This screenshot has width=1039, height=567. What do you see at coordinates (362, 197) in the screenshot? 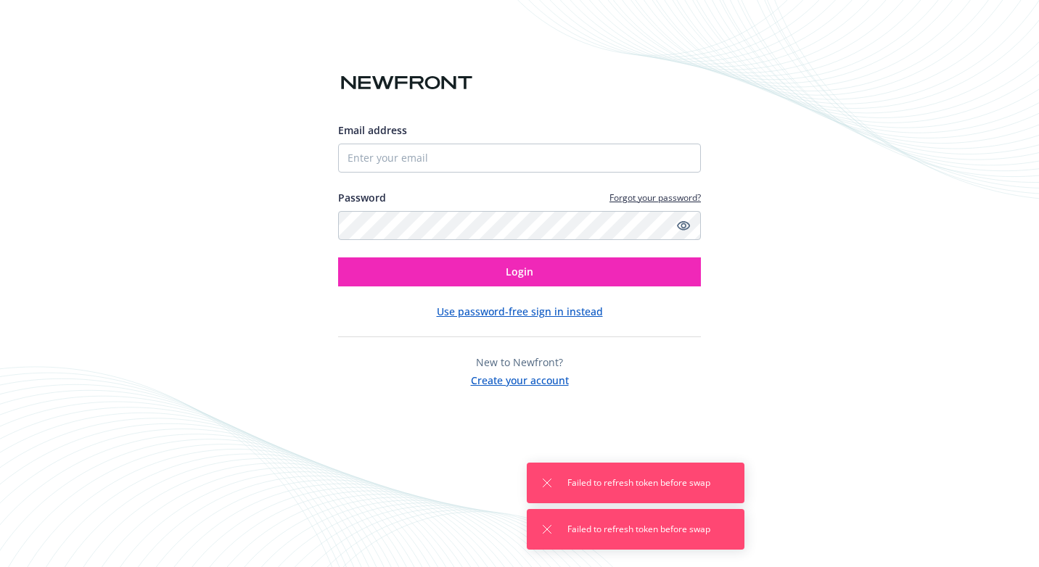
I see `label: Password` at bounding box center [362, 197].